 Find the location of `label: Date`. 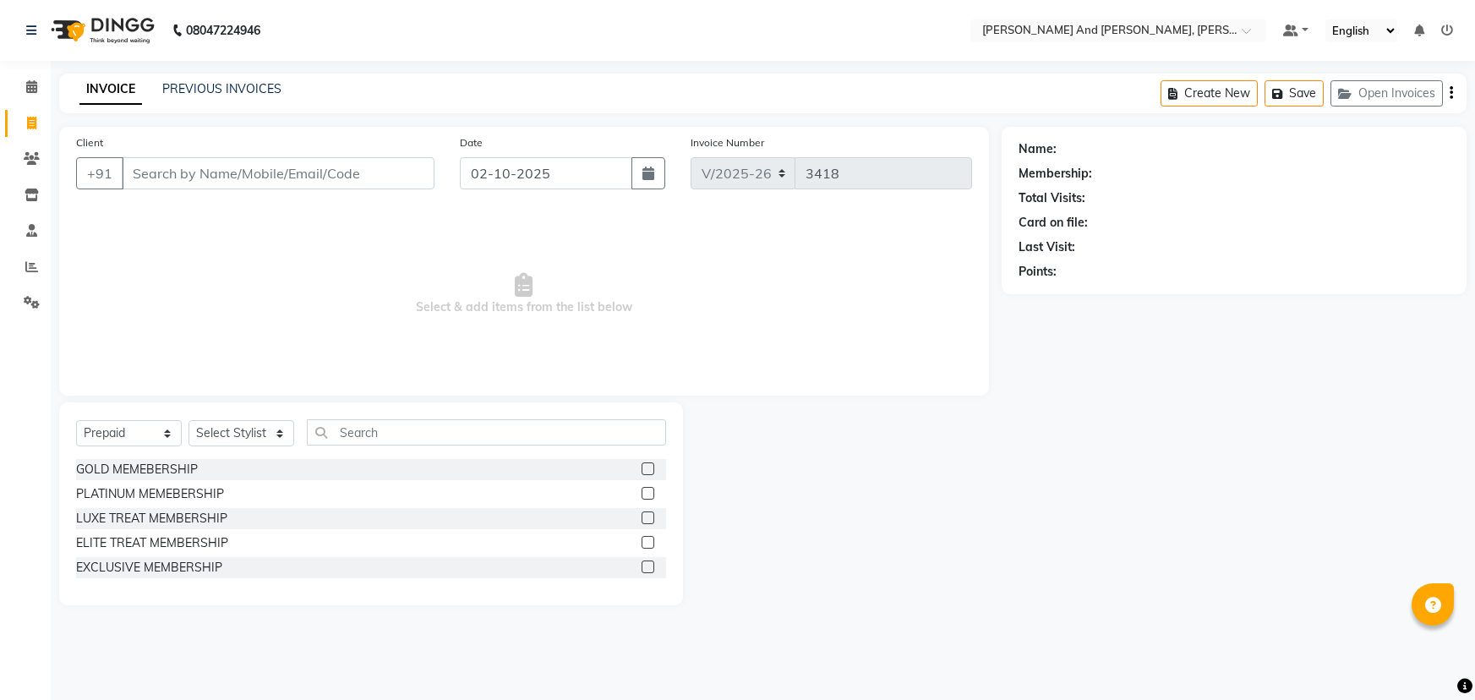

label: Date is located at coordinates (471, 143).